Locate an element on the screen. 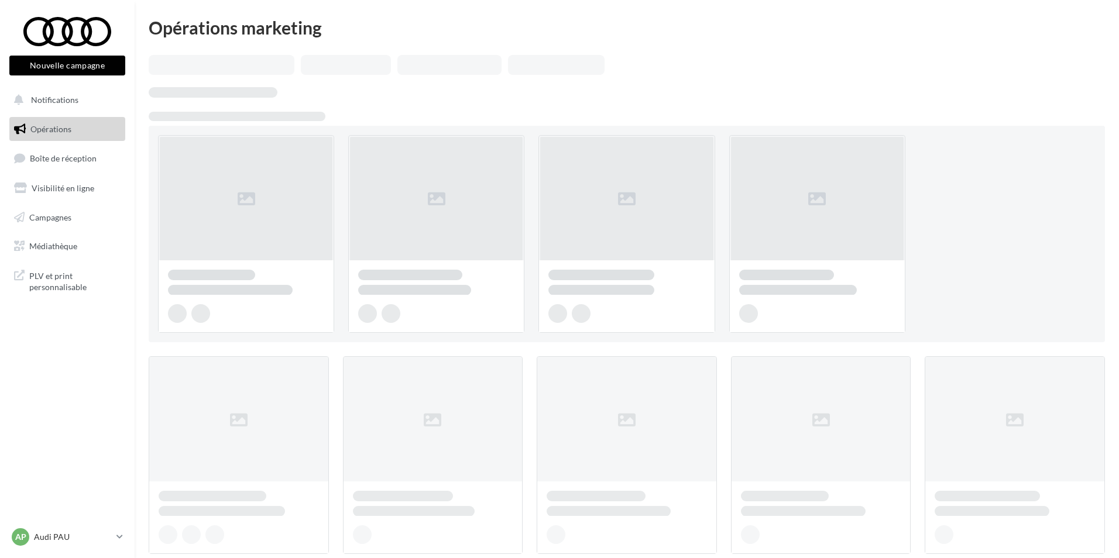  span: Campagnes is located at coordinates (50, 216).